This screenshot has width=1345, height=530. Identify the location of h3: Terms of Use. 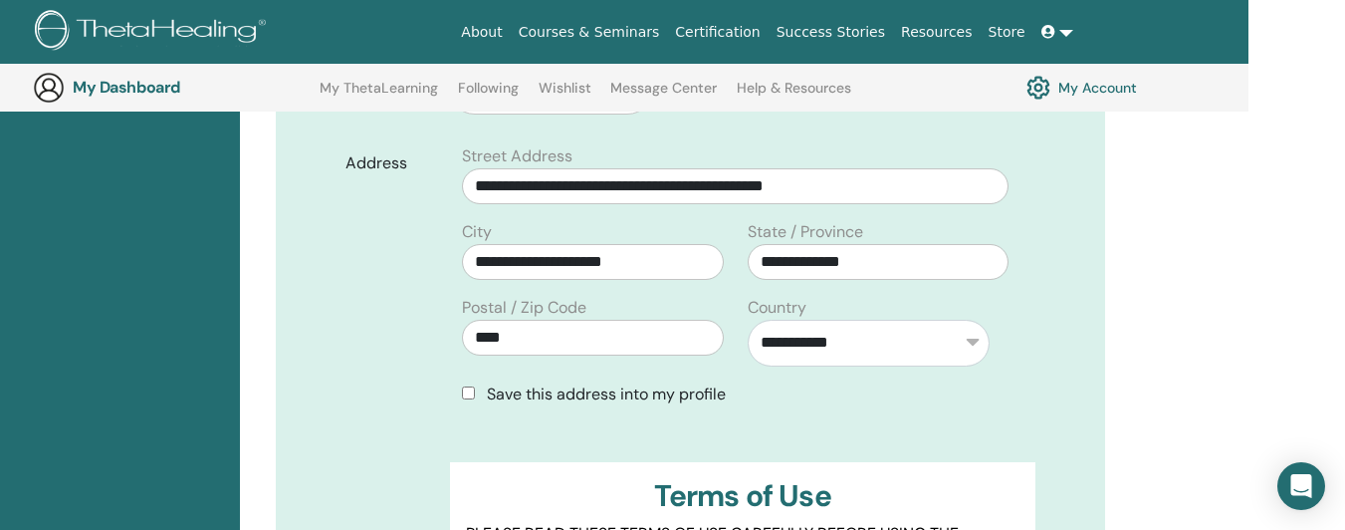
(743, 496).